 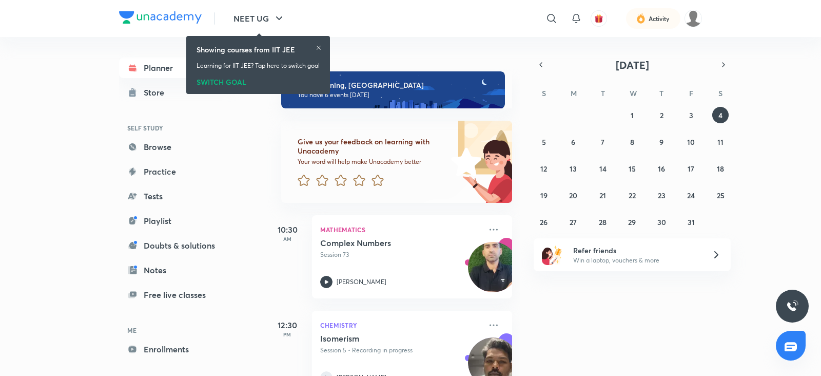 What do you see at coordinates (259, 18) in the screenshot?
I see `button: NEET UG` at bounding box center [259, 18].